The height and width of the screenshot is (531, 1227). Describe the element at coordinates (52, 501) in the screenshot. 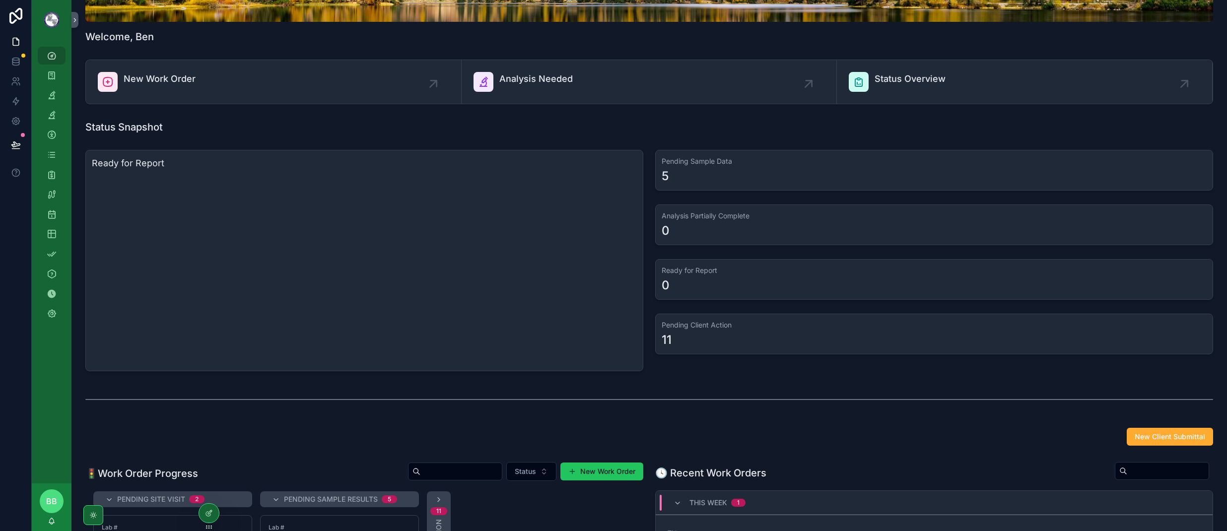

I see `span: BB` at that location.